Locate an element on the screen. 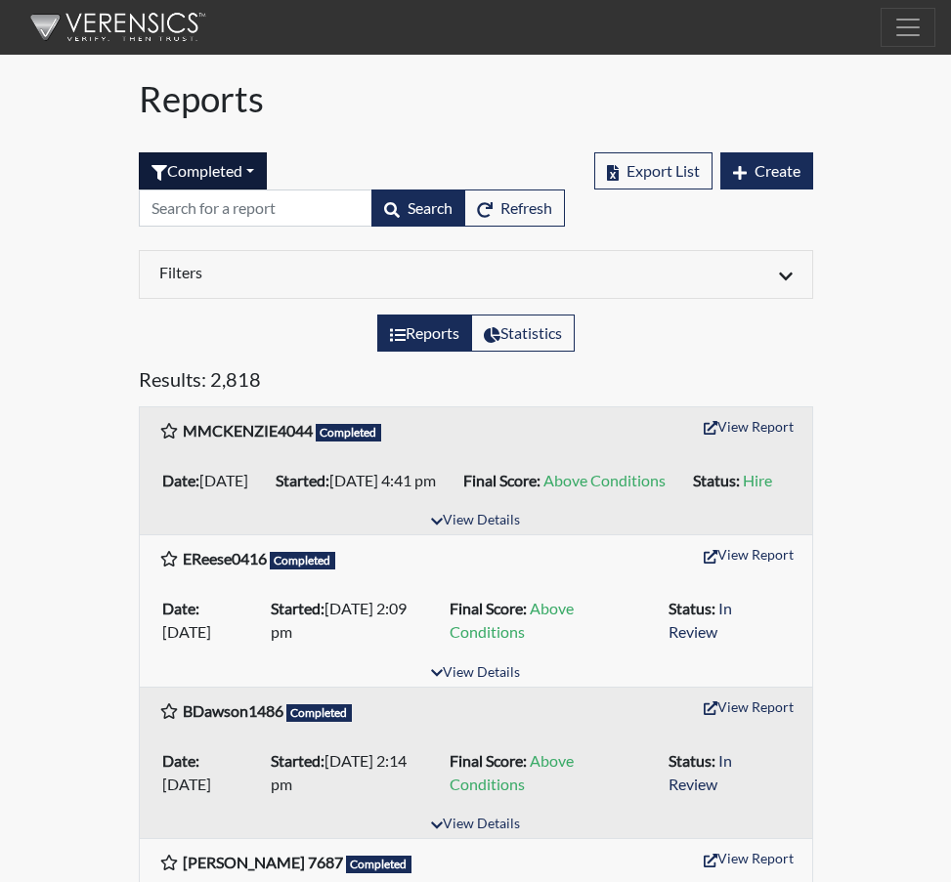 This screenshot has height=882, width=951. span: Export List is located at coordinates (663, 170).